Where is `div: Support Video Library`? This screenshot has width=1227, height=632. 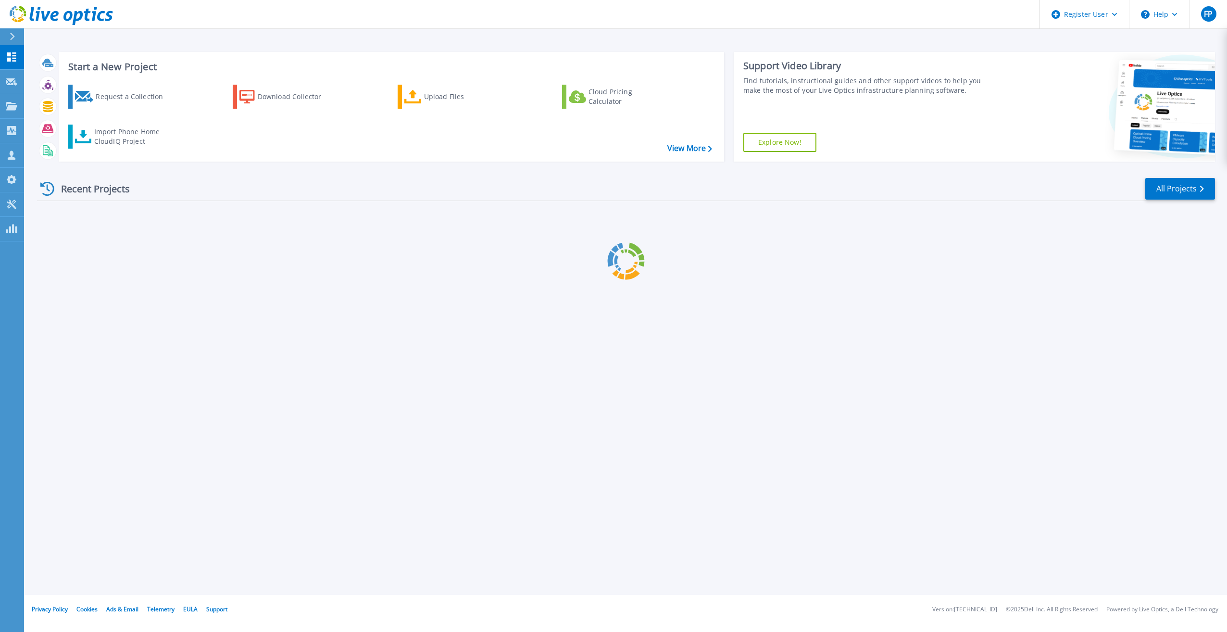 div: Support Video Library is located at coordinates (867, 66).